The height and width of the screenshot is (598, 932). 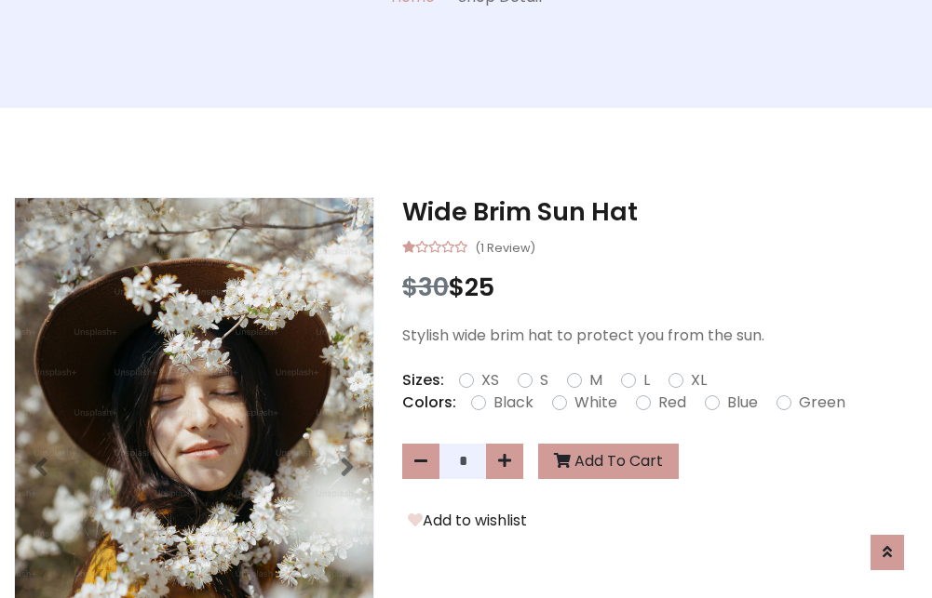 What do you see at coordinates (596, 381) in the screenshot?
I see `label: M` at bounding box center [596, 381].